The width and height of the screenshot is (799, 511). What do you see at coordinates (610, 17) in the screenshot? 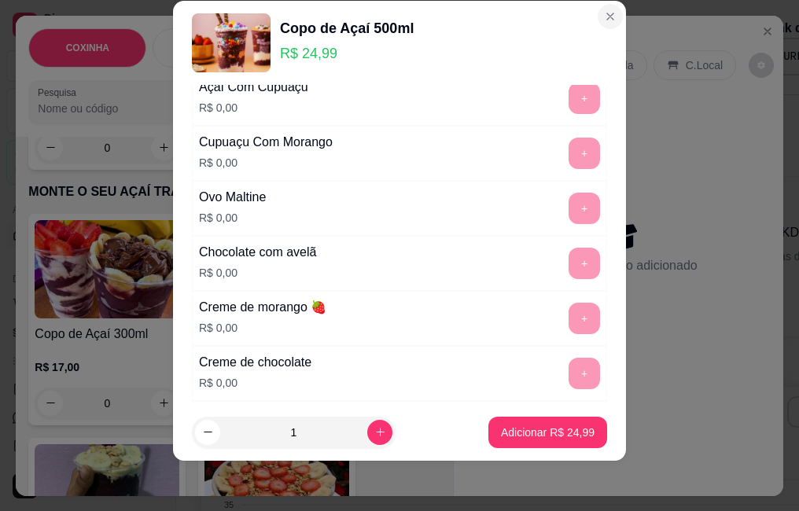
I see `button: Close` at bounding box center [610, 17].